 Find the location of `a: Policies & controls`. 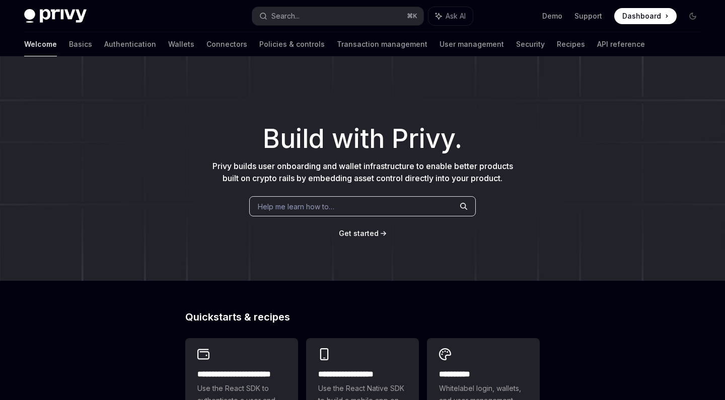

a: Policies & controls is located at coordinates (292, 44).